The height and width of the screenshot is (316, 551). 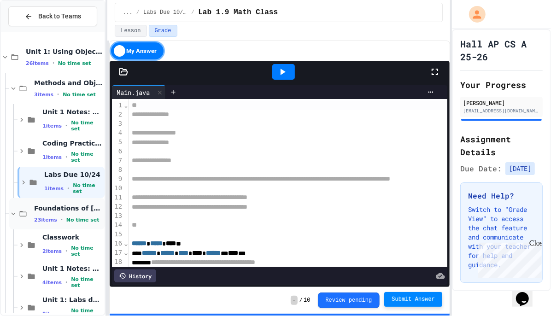 I want to click on div: 14, so click(x=118, y=225).